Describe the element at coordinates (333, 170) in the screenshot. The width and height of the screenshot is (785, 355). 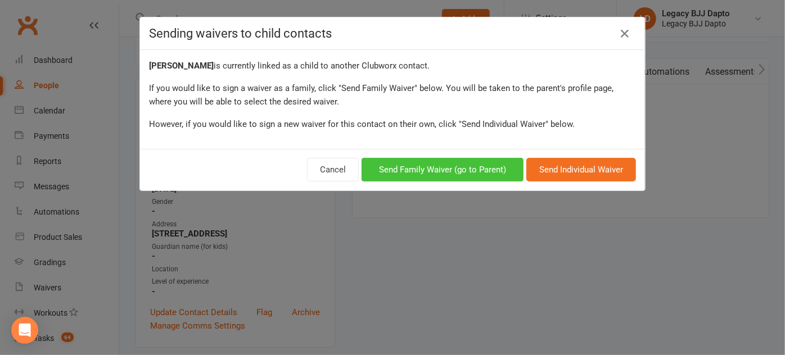
I see `button: Cancel` at that location.